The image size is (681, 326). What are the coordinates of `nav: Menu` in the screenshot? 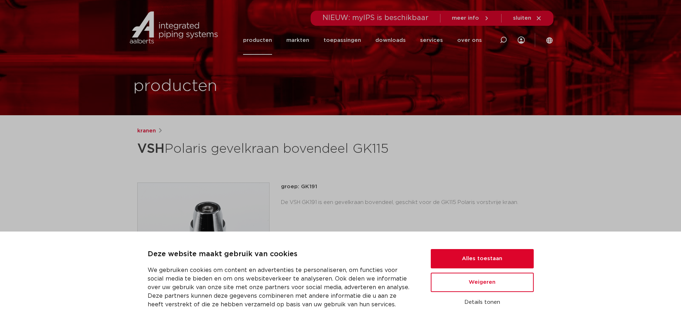 It's located at (363, 40).